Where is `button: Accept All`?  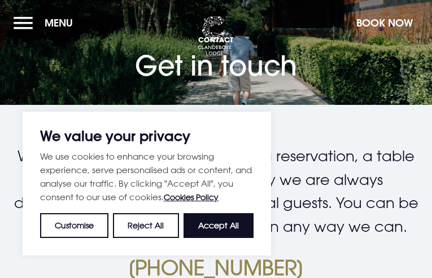
button: Accept All is located at coordinates (219, 226).